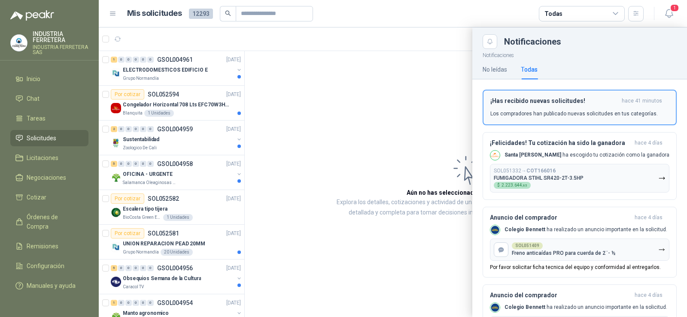 The width and height of the screenshot is (687, 317). Describe the element at coordinates (564, 253) in the screenshot. I see `p: Freno anticaídas PRO para cuerda de 2¨- ½` at that location.